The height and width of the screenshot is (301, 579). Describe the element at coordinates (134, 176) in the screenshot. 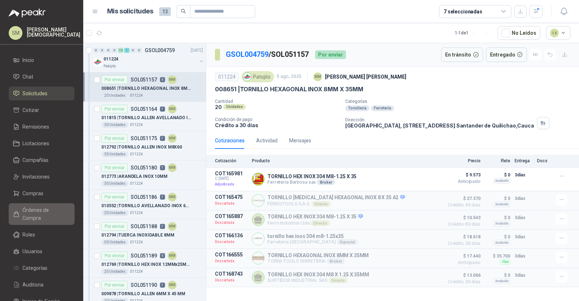

I see `p: 012773 | ARANDELA INOX 10MM` at that location.